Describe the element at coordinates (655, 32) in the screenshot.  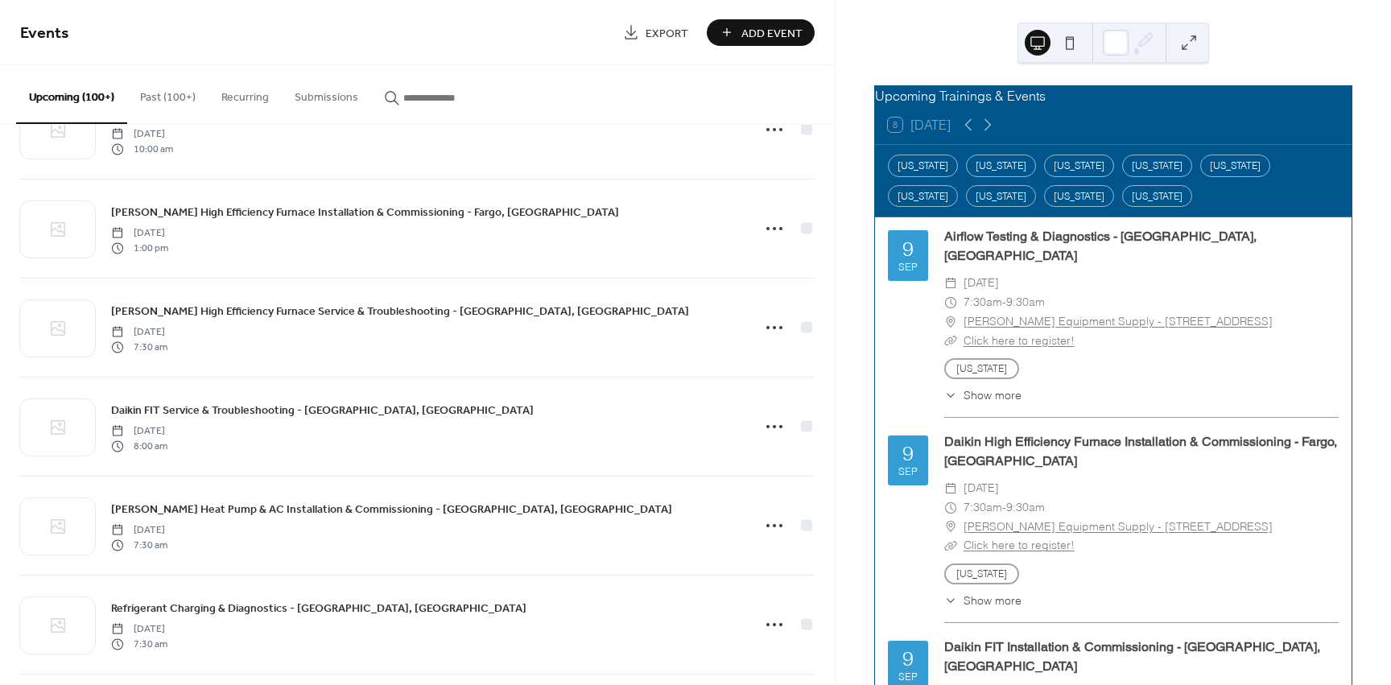
I see `a: Export` at that location.